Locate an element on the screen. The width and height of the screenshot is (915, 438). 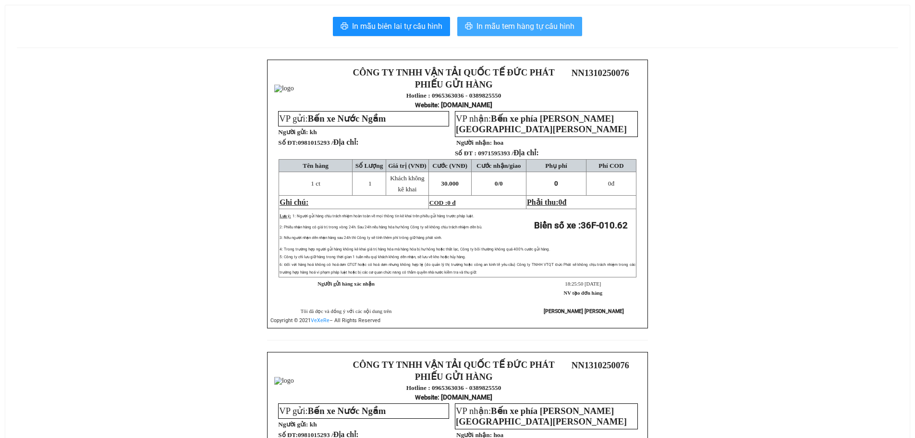
span: Phí COD is located at coordinates (611, 165).